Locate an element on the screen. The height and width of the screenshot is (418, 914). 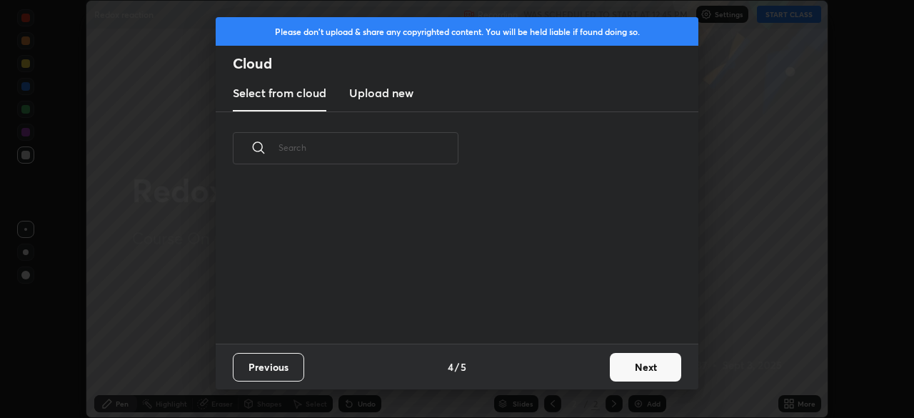
h3: Upload new is located at coordinates (382, 93).